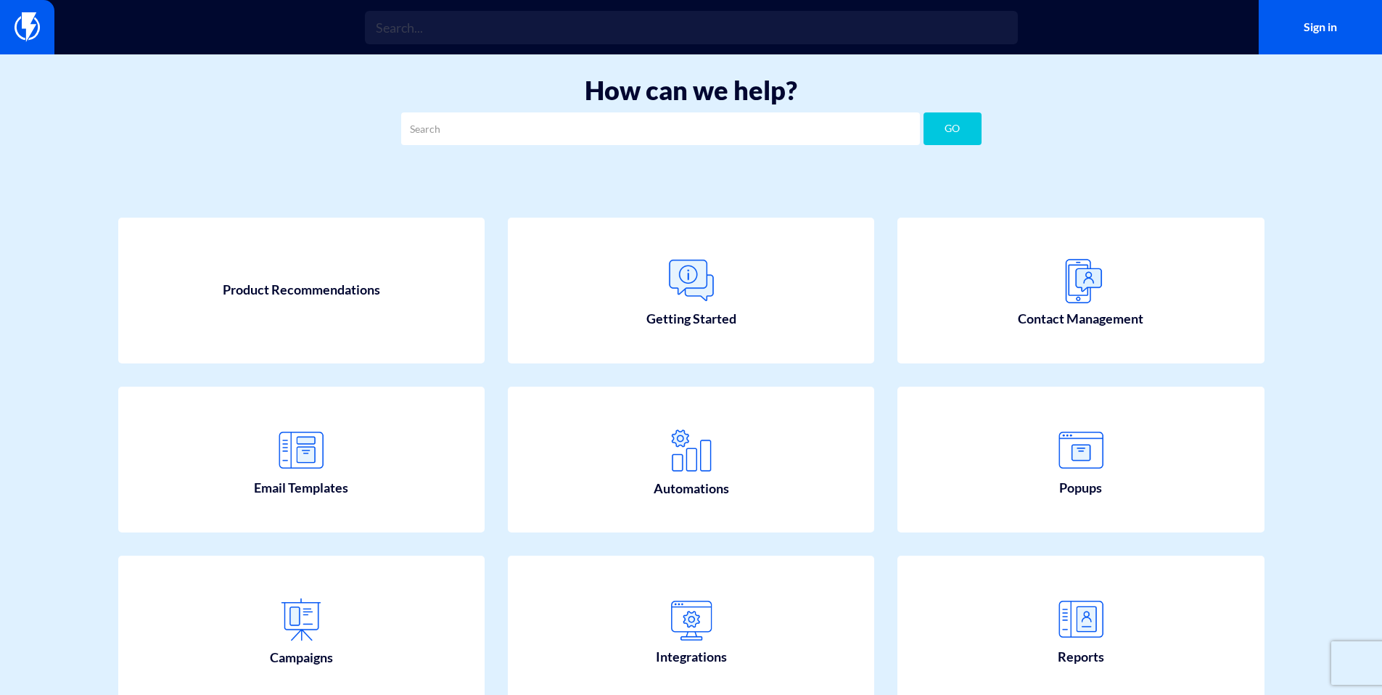 Image resolution: width=1382 pixels, height=695 pixels. Describe the element at coordinates (691, 657) in the screenshot. I see `span: Integrations` at that location.